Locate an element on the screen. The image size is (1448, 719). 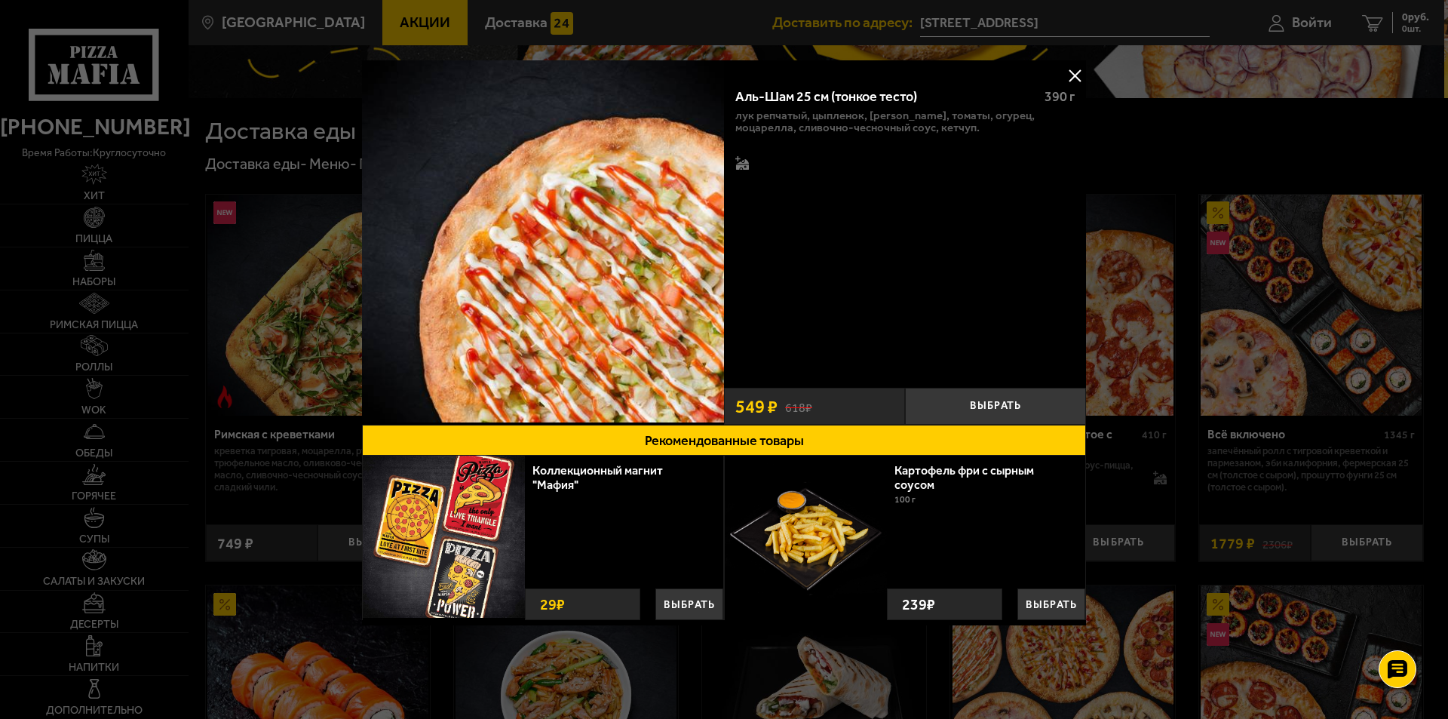
span: 390 г is located at coordinates (1059, 97).